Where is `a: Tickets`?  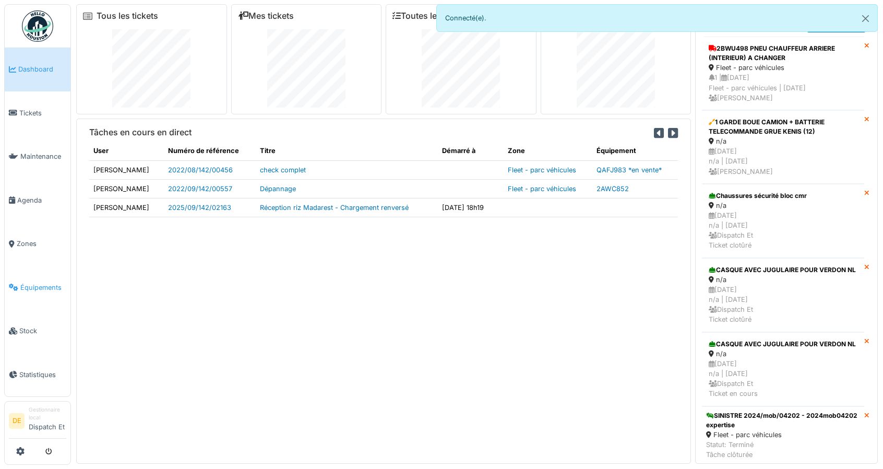
a: Tickets is located at coordinates (38, 113).